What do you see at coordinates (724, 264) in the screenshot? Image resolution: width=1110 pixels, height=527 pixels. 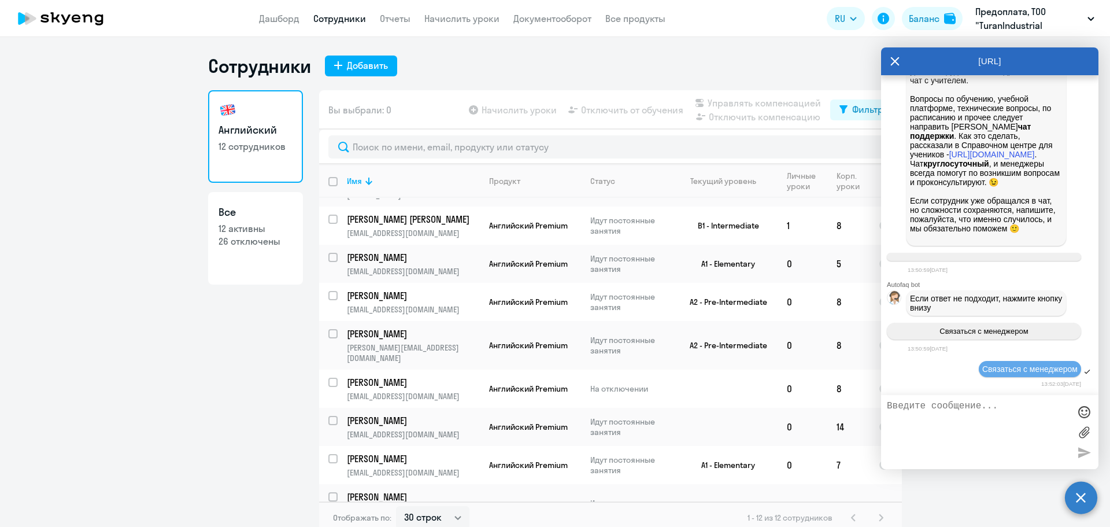 I see `td: A1 - Elementary` at bounding box center [724, 264].